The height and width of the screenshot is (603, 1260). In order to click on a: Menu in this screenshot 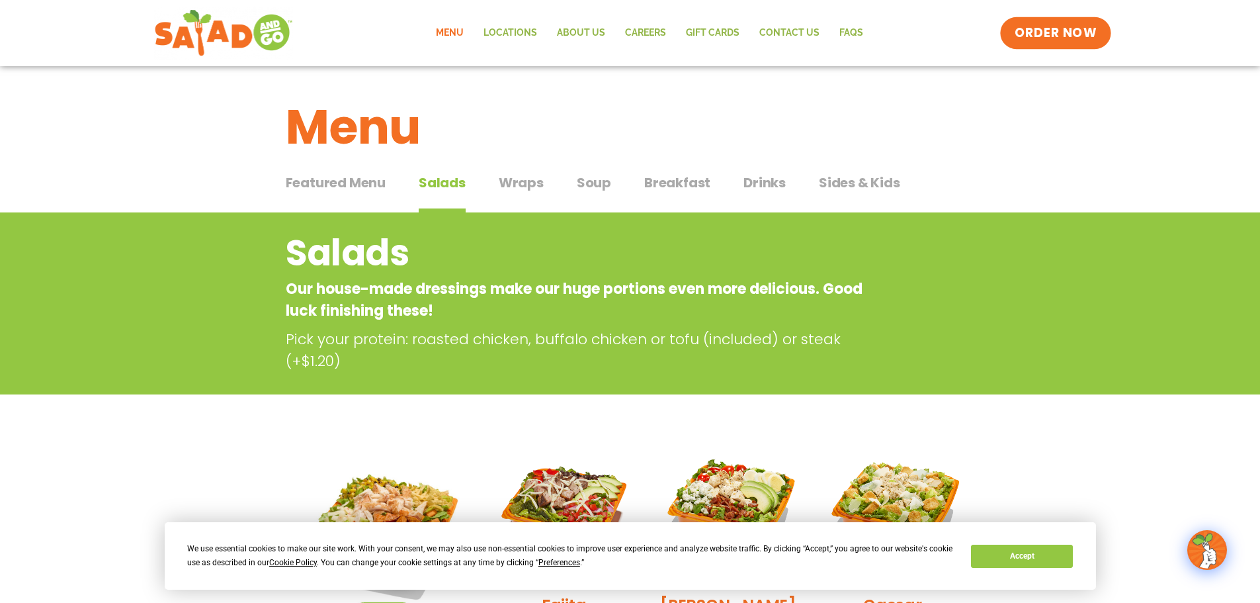, I will do `click(450, 33)`.